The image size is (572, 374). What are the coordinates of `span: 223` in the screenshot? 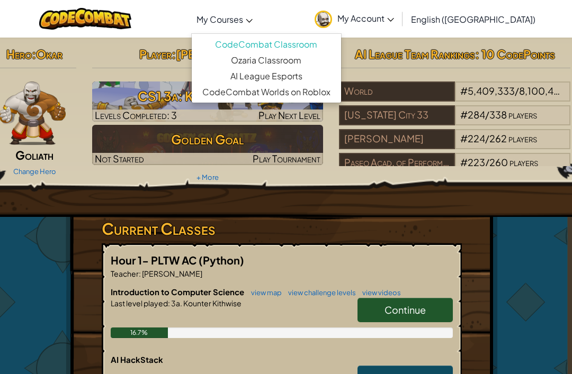 It's located at (476, 162).